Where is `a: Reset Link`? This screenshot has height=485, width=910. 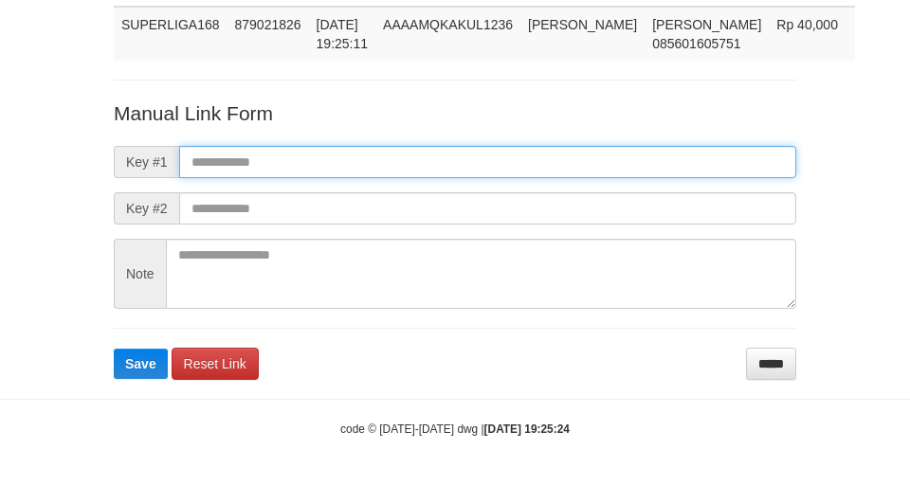 a: Reset Link is located at coordinates (215, 364).